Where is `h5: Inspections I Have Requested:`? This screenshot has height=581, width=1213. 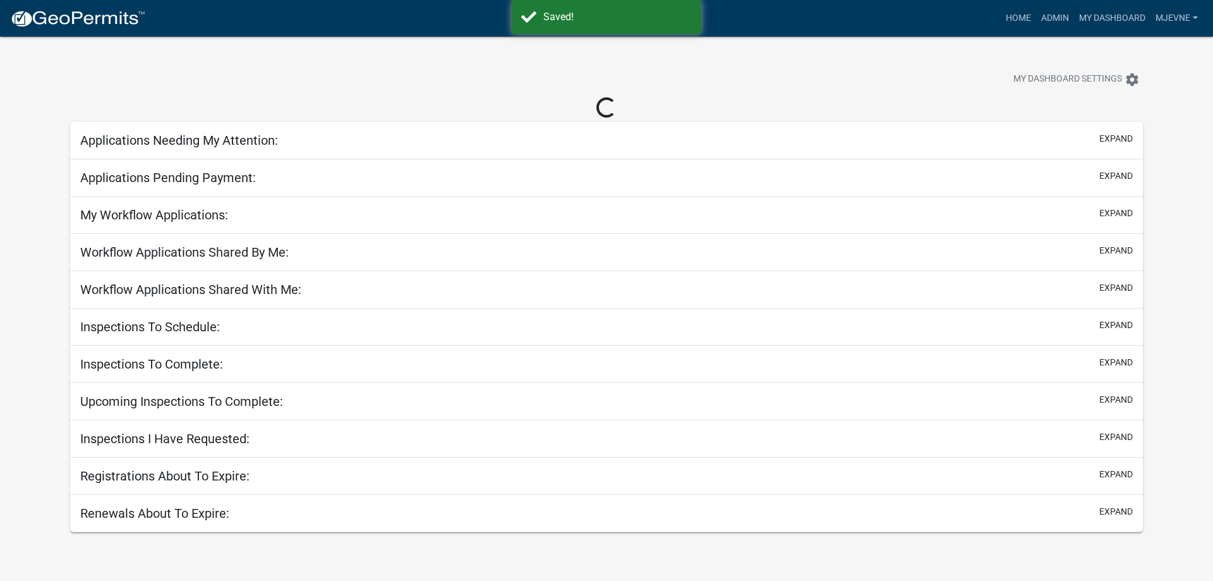
h5: Inspections I Have Requested: is located at coordinates (165, 439).